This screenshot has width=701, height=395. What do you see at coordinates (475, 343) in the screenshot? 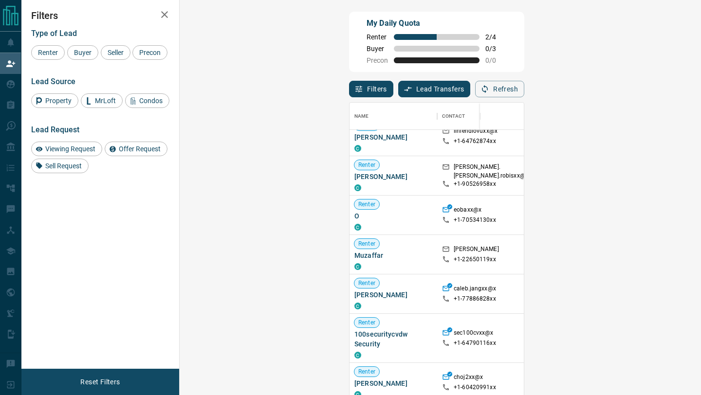
I see `p: +1- 64790116xx` at bounding box center [475, 343].